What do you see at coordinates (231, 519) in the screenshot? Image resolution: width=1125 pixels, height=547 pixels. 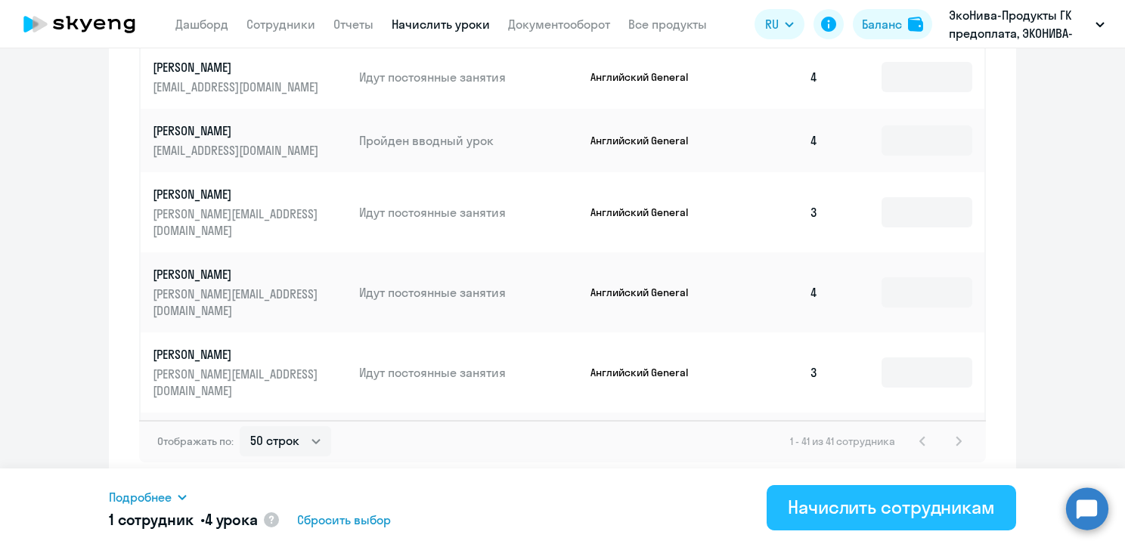 I see `span: 4 урока` at bounding box center [231, 519].